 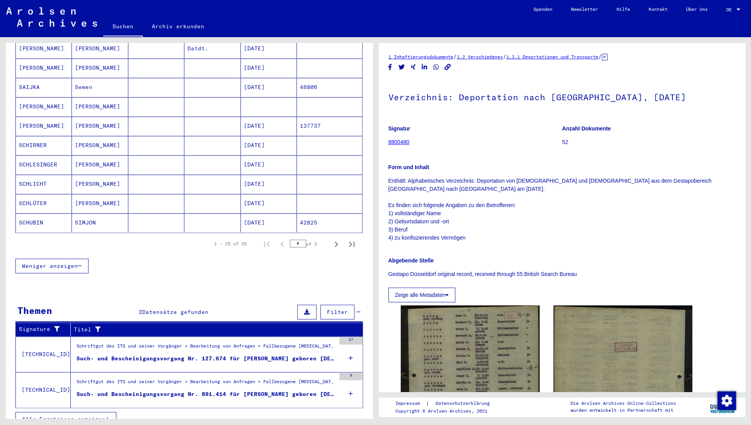 I want to click on span: Alle Ergebnisse anzeigen, so click(x=64, y=419).